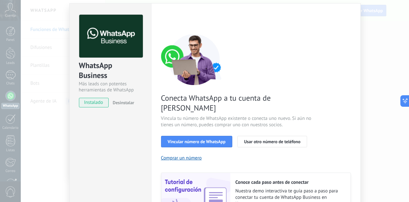 This screenshot has height=202, width=409. What do you see at coordinates (195, 59) in the screenshot?
I see `img: connect number` at bounding box center [195, 59].